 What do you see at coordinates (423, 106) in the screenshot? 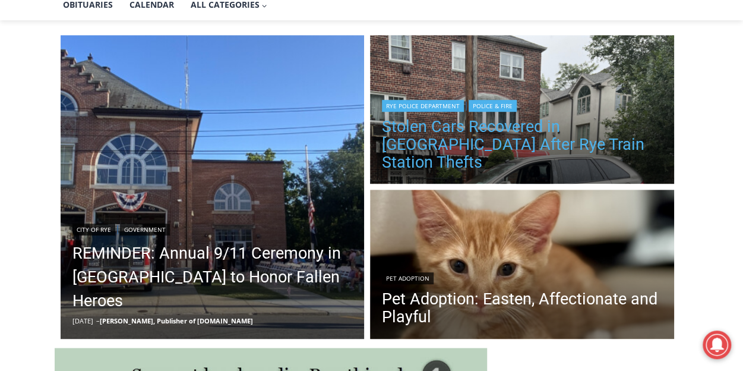
I see `a: Rye Police Department` at bounding box center [423, 106].